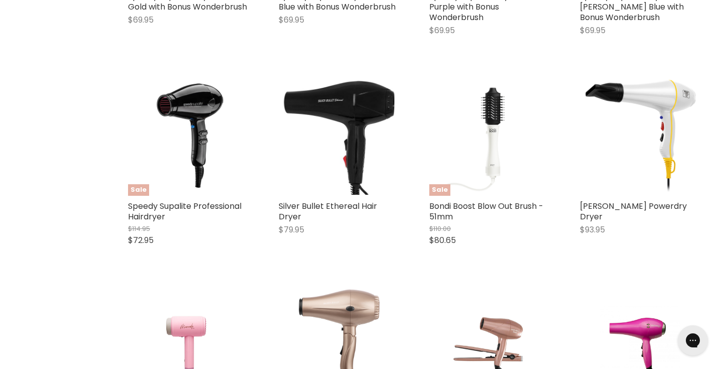 The width and height of the screenshot is (723, 369). Describe the element at coordinates (490, 136) in the screenshot. I see `a: Bondi Boost Blow Out Brush - 51mmSale` at that location.